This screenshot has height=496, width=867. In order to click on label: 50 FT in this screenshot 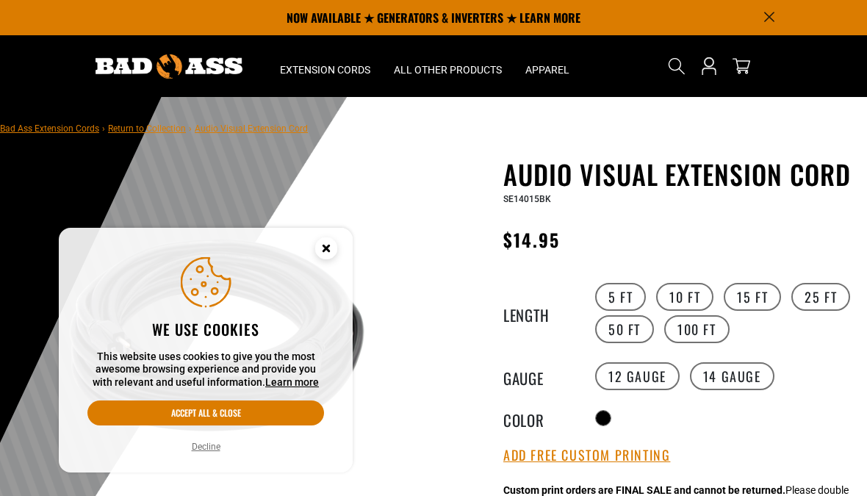, I will do `click(624, 329)`.